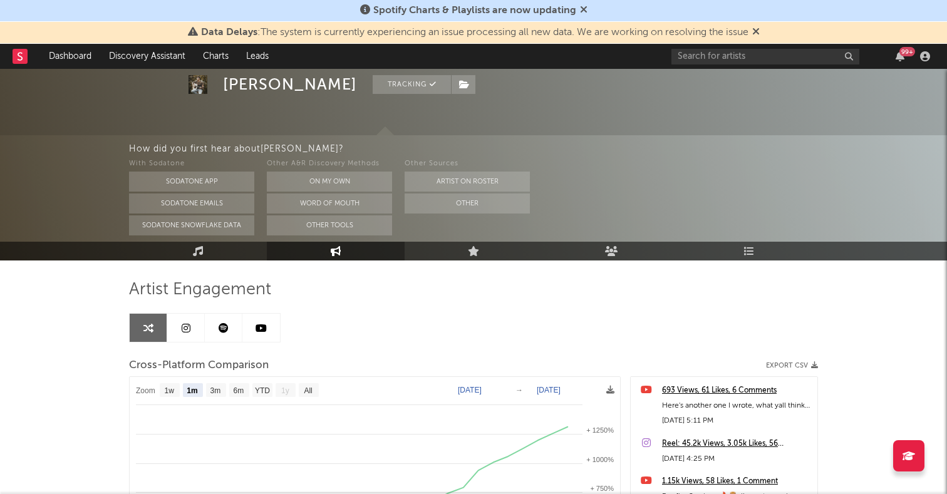 The image size is (947, 494). I want to click on button: On My Own, so click(330, 182).